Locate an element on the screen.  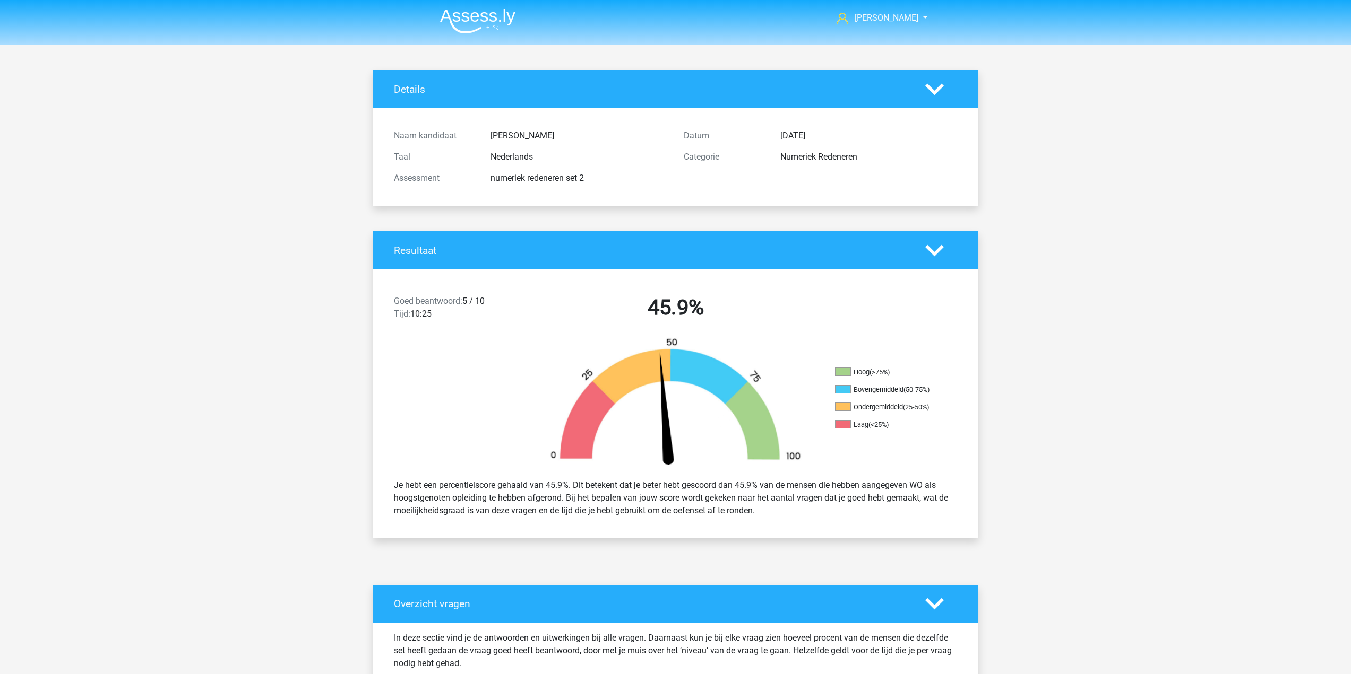
div: Naam kandidaat is located at coordinates (434, 136).